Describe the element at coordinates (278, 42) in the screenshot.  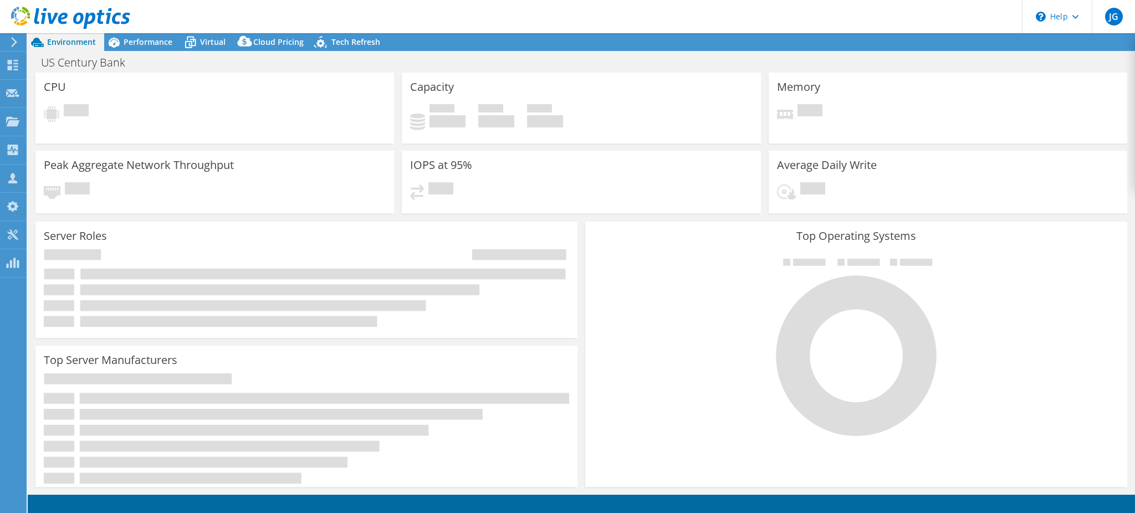
I see `span: Cloud Pricing` at that location.